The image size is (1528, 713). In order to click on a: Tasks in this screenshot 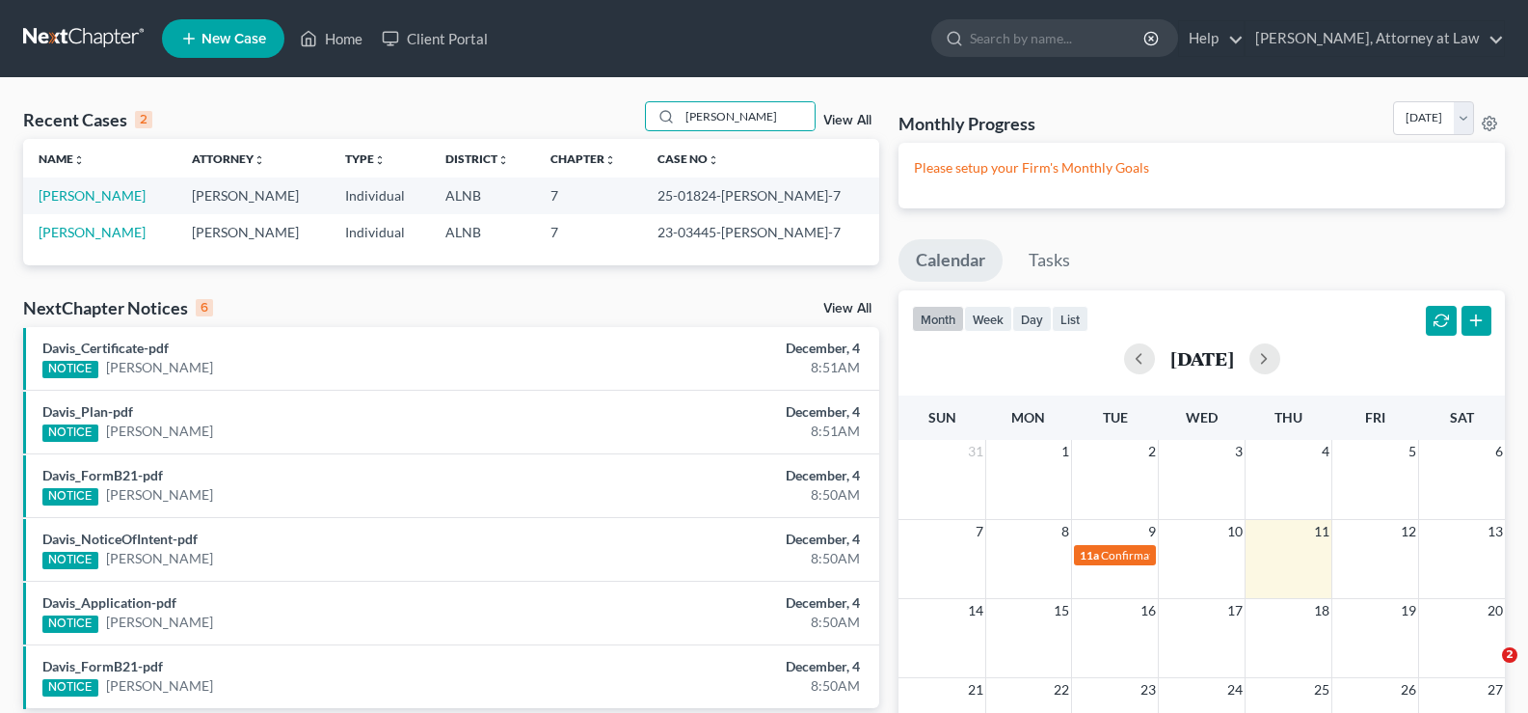, I will do `click(1049, 260)`.